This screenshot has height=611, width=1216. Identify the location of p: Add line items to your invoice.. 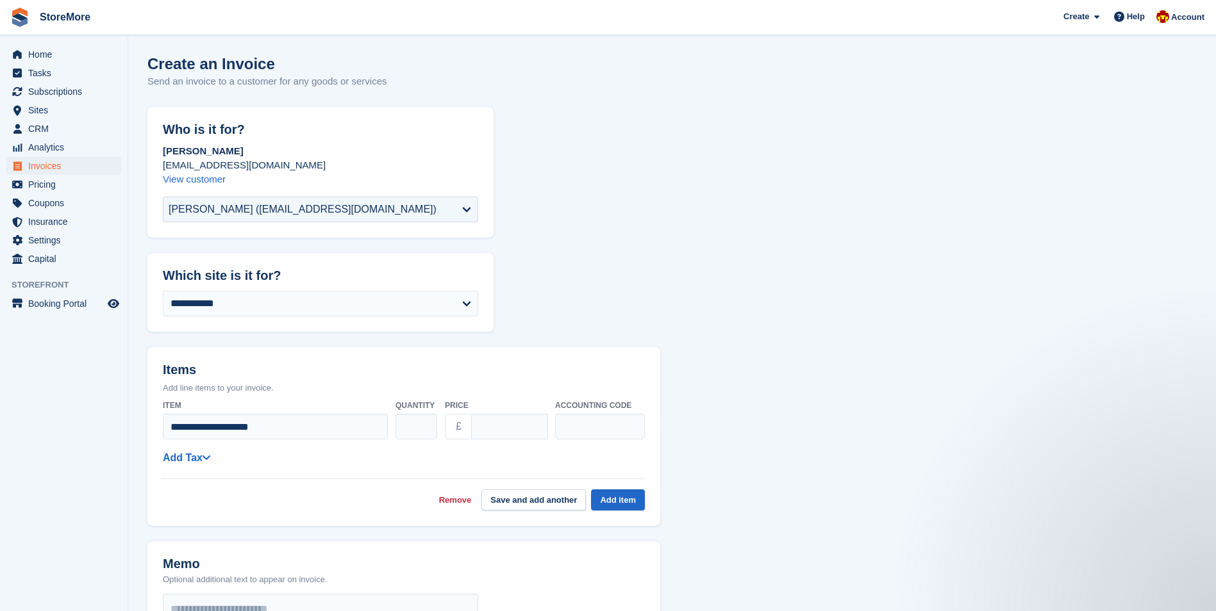
(404, 388).